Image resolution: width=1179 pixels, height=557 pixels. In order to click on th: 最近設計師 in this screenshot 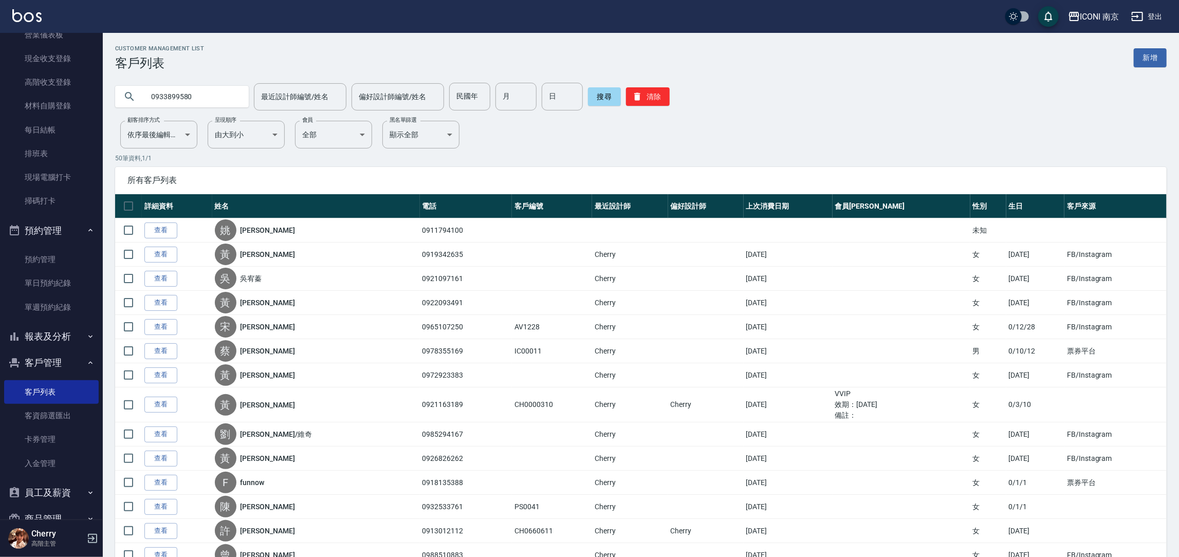, I will do `click(629, 206)`.